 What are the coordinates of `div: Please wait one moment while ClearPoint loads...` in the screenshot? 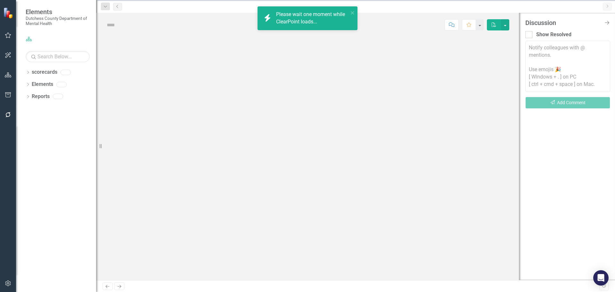 It's located at (312, 18).